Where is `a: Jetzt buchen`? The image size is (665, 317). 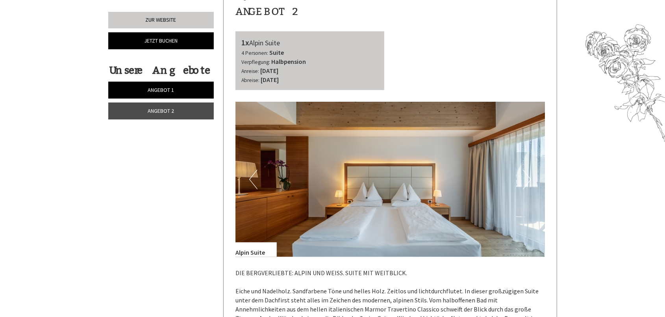 a: Jetzt buchen is located at coordinates (161, 41).